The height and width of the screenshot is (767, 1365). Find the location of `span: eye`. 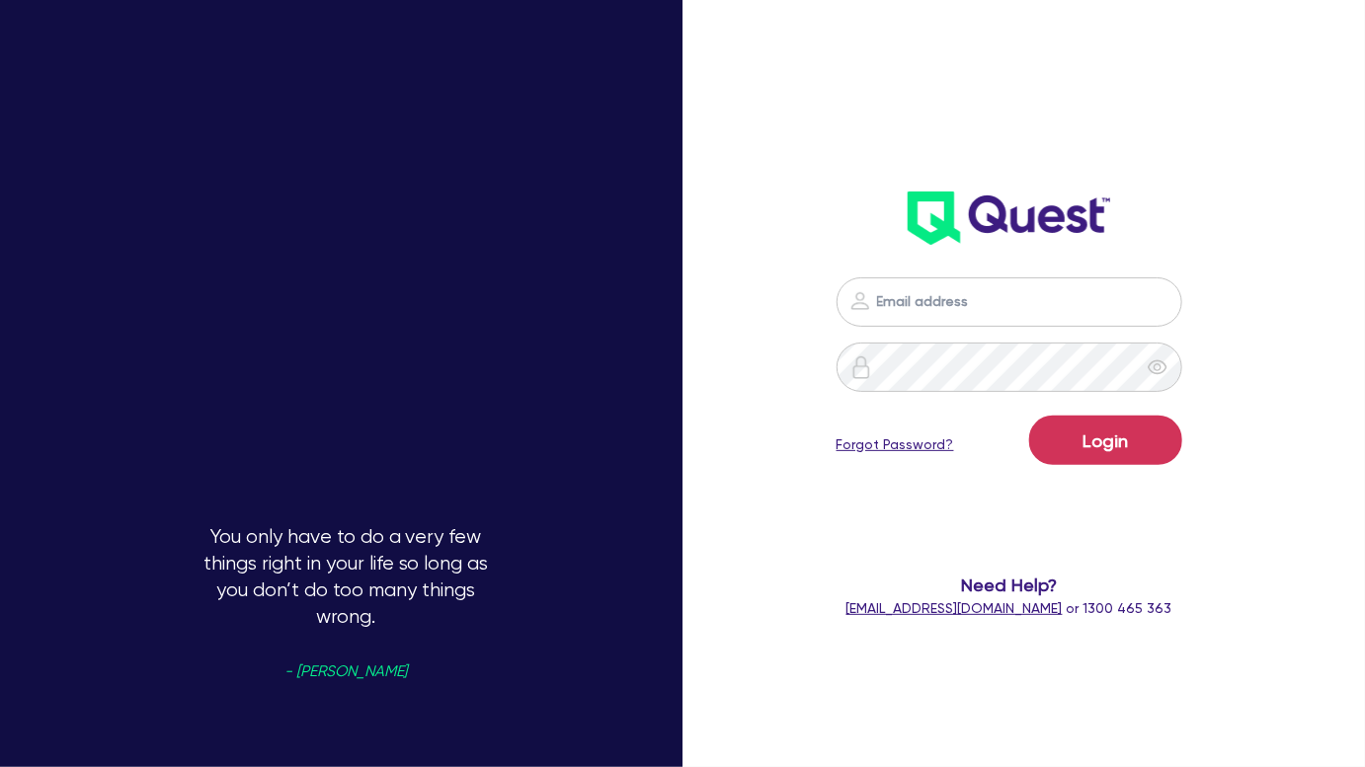

span: eye is located at coordinates (1157, 367).